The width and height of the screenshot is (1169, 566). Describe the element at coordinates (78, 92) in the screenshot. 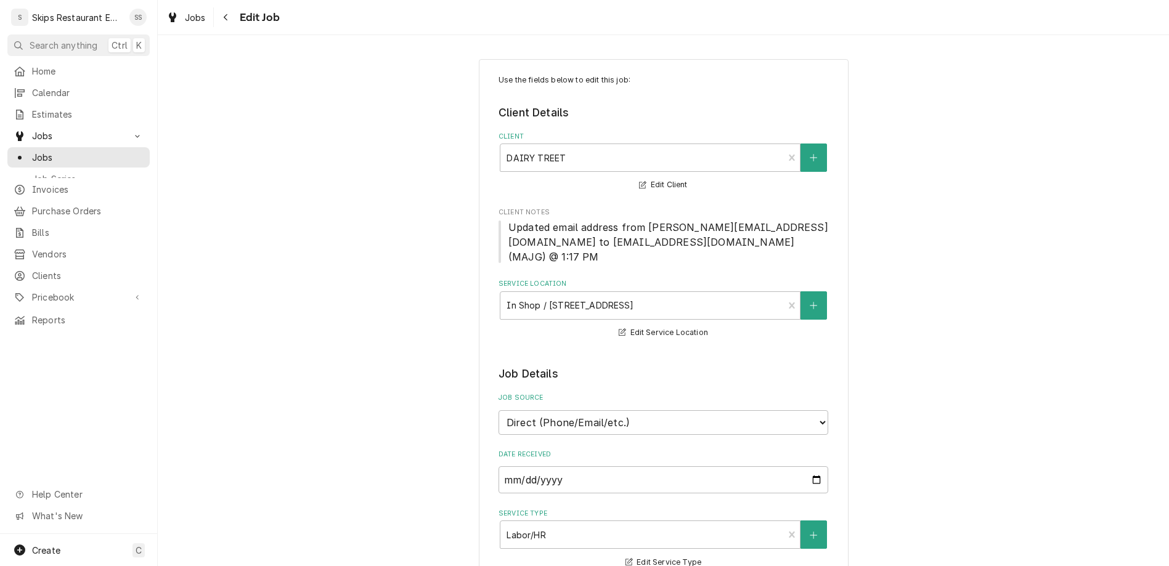

I see `a: Calendar` at that location.